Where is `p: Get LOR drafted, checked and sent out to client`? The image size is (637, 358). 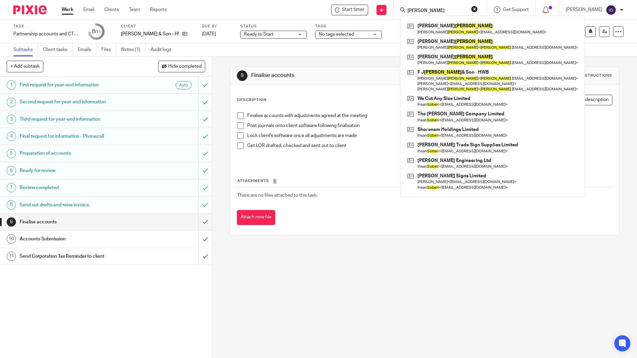 p: Get LOR drafted, checked and sent out to client is located at coordinates (429, 146).